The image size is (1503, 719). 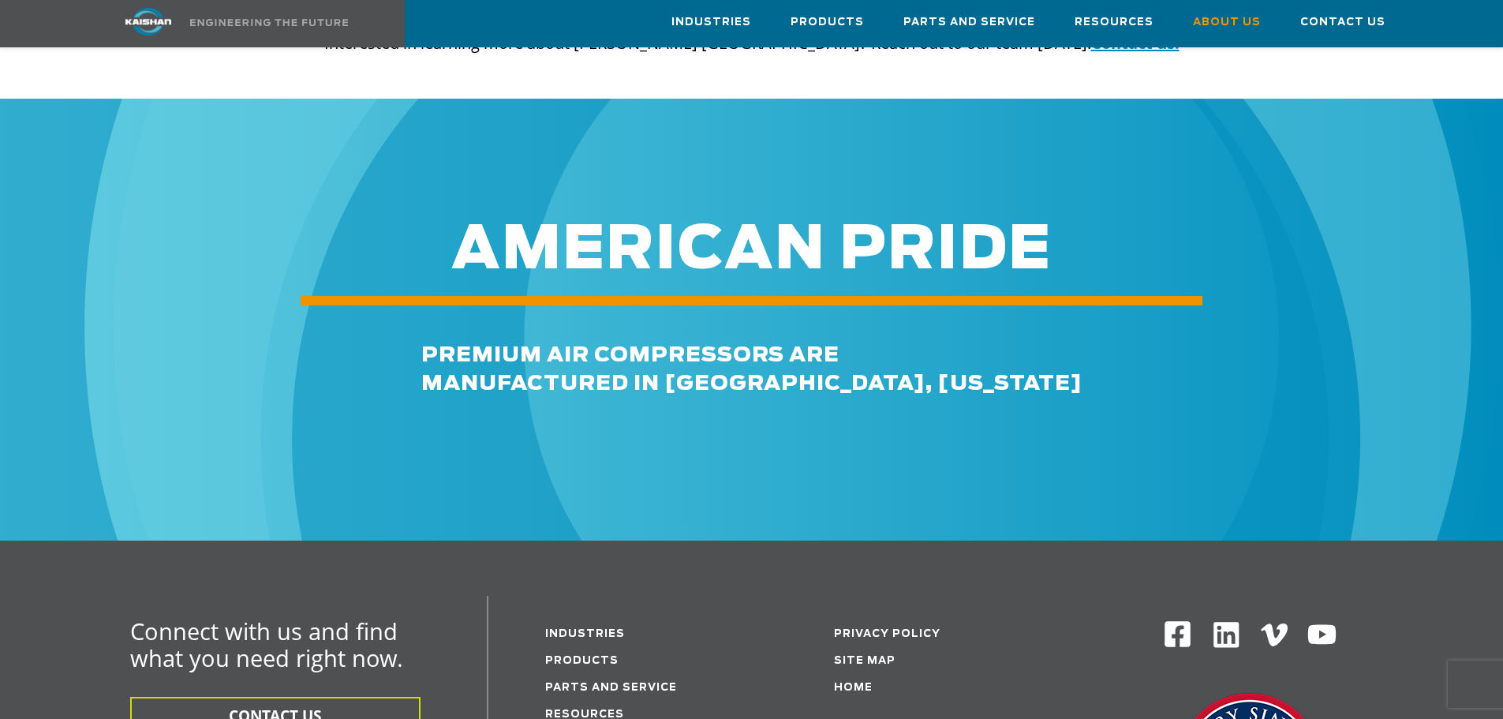 What do you see at coordinates (267, 644) in the screenshot?
I see `span: Connect with us and find what you need right now.` at bounding box center [267, 644].